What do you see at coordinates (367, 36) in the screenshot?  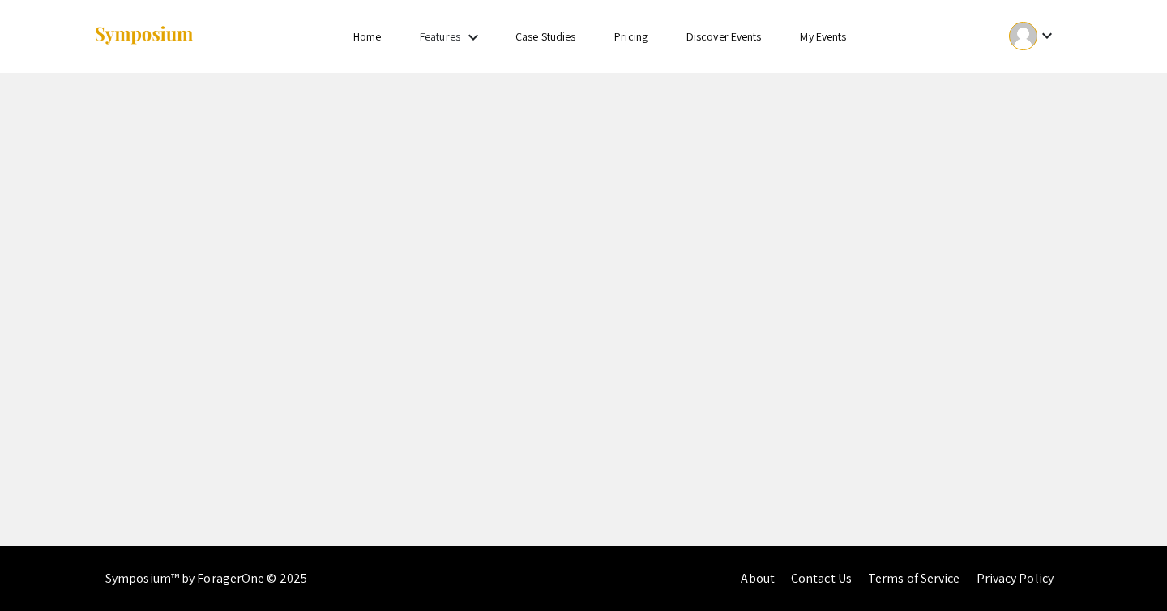 I see `a: Home` at bounding box center [367, 36].